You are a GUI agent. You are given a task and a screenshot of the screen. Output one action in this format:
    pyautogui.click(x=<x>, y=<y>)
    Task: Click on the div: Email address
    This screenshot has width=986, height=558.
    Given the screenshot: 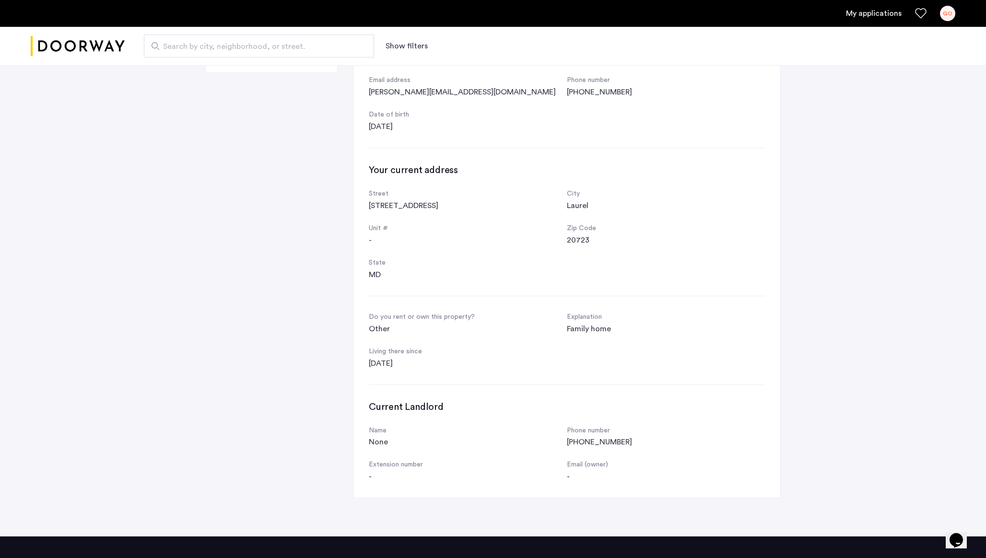 What is the action you would take?
    pyautogui.click(x=468, y=81)
    